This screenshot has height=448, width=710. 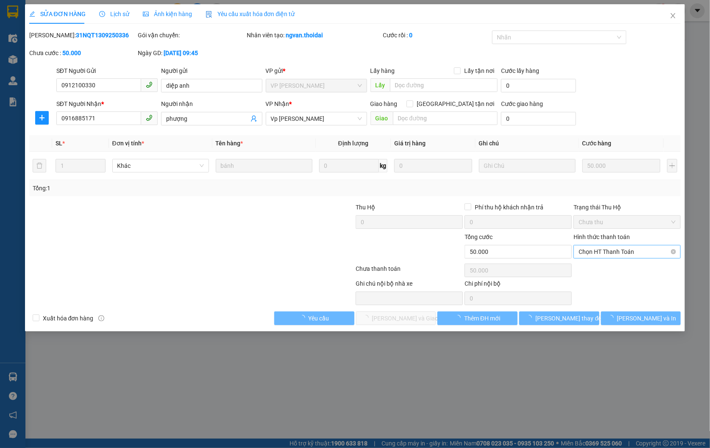 What do you see at coordinates (114, 14) in the screenshot?
I see `span: Lịch sử` at bounding box center [114, 14].